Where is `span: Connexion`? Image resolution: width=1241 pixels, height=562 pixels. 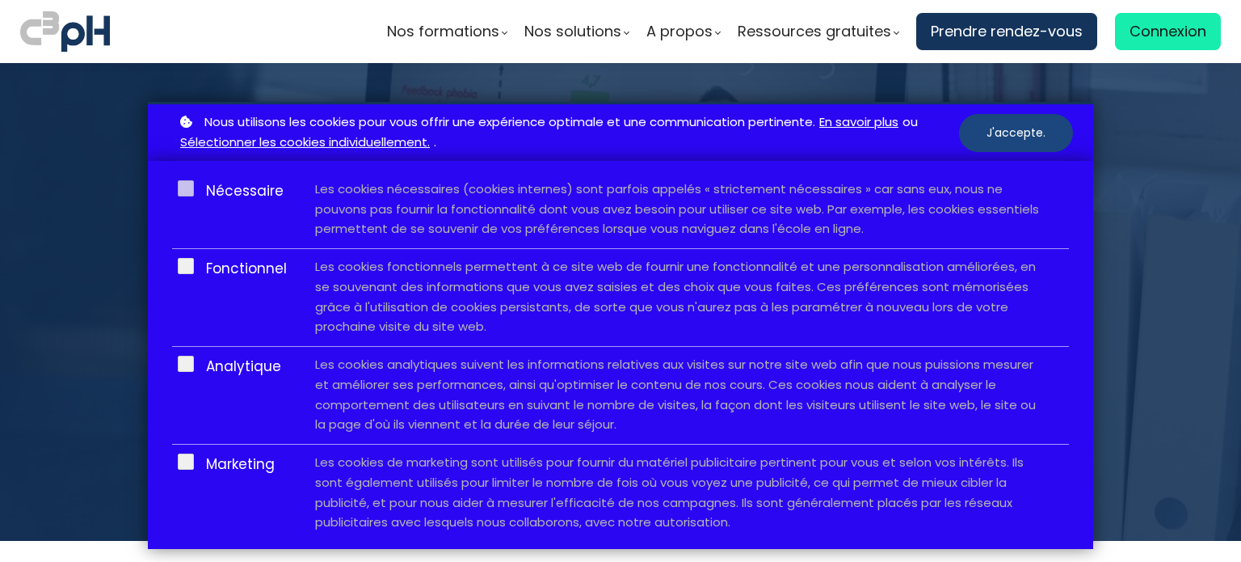
span: Connexion is located at coordinates (1168, 32).